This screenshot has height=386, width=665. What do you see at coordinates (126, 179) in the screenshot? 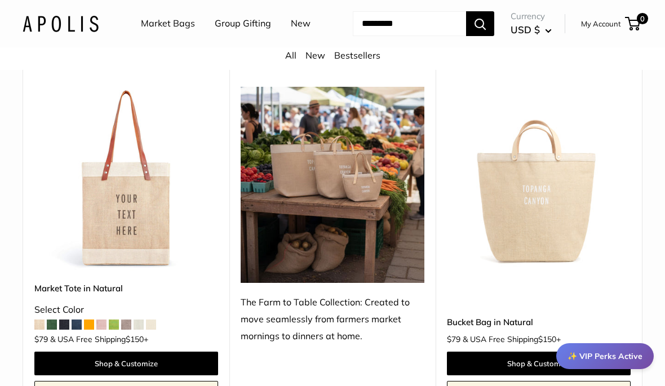
I see `img: description_Make it yours with custom printed text.` at bounding box center [126, 179].